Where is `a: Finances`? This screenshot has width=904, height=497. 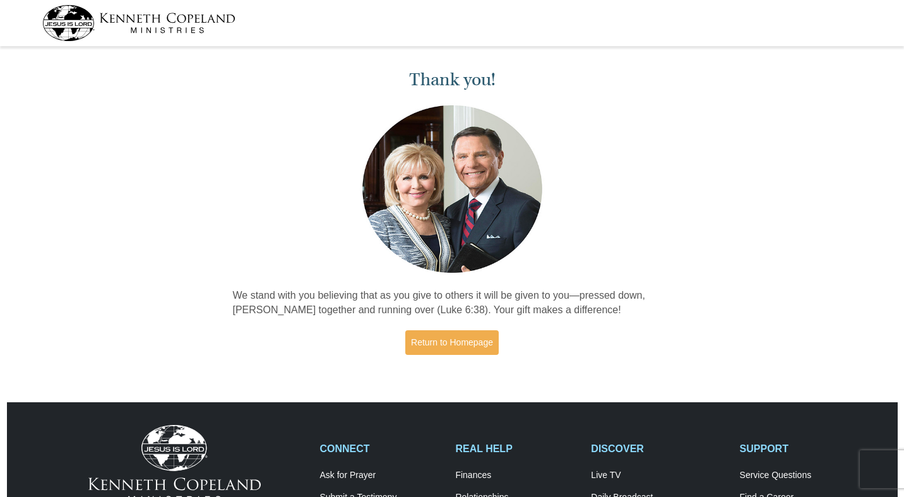
a: Finances is located at coordinates (517, 475).